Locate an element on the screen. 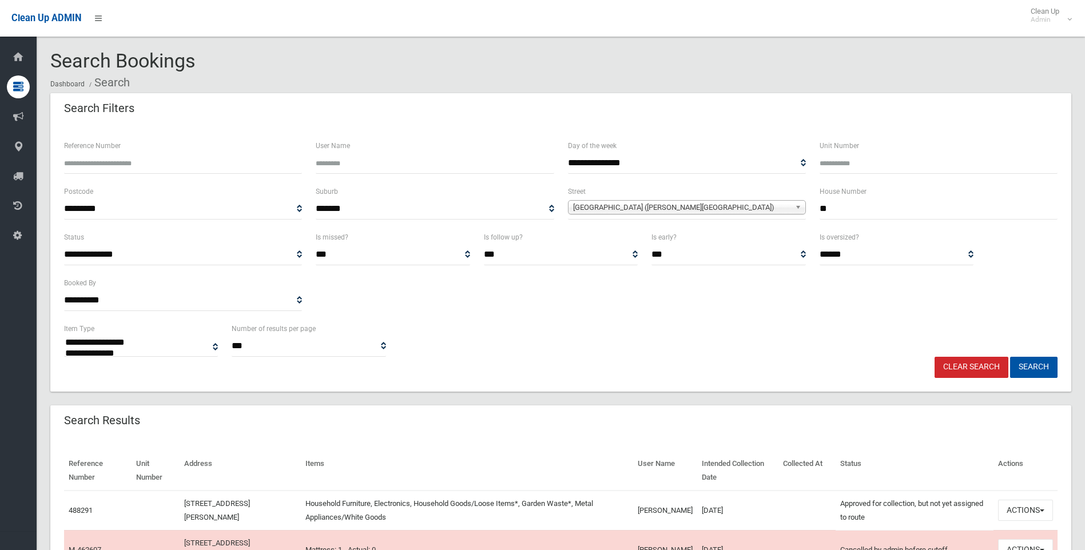 The width and height of the screenshot is (1085, 550). th: Actions is located at coordinates (1026, 471).